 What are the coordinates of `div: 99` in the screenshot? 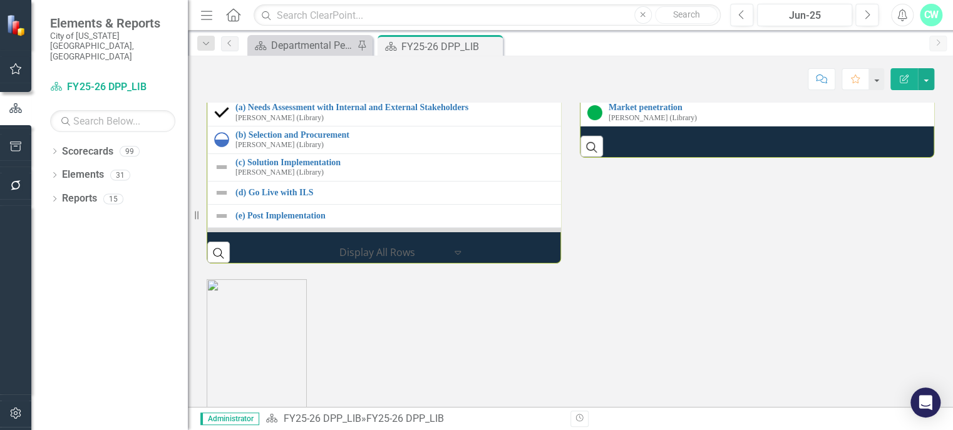 It's located at (130, 151).